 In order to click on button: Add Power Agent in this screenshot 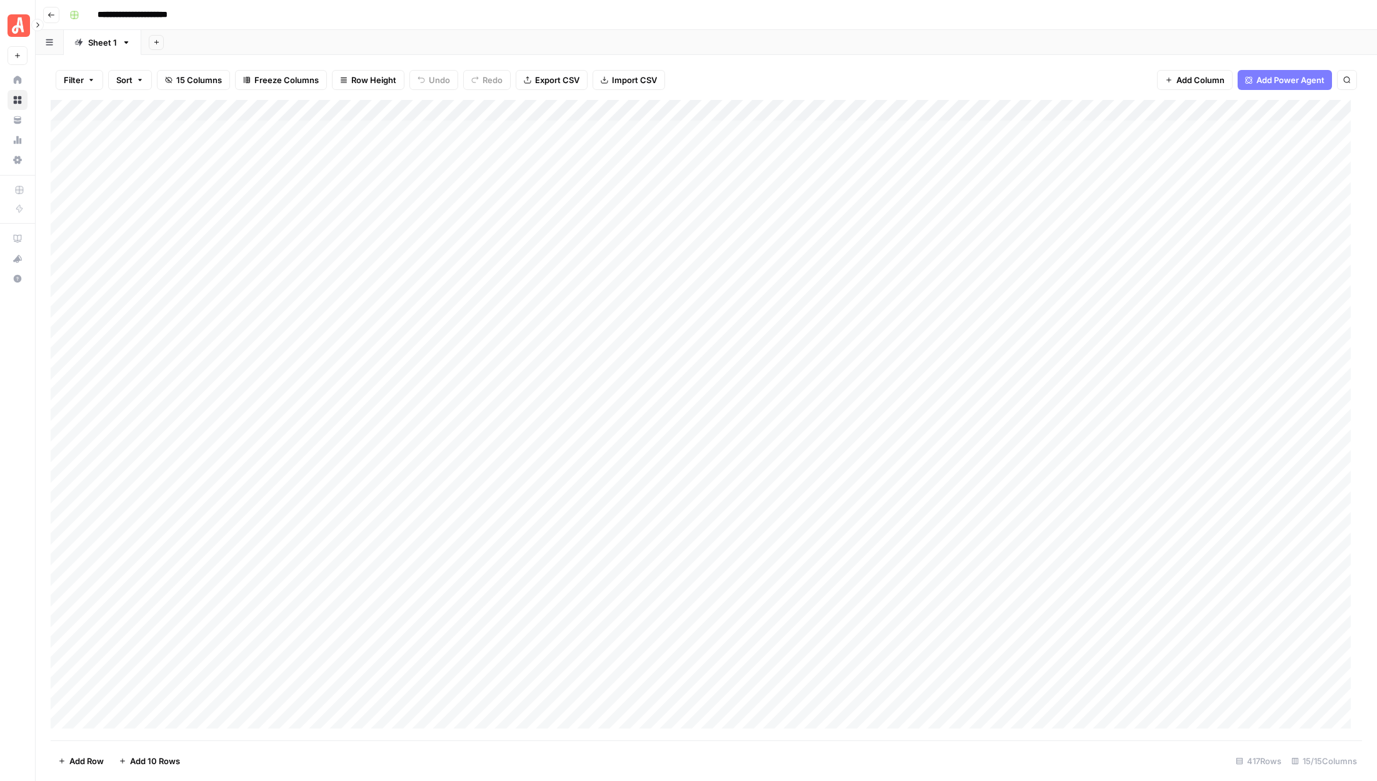, I will do `click(1284, 80)`.